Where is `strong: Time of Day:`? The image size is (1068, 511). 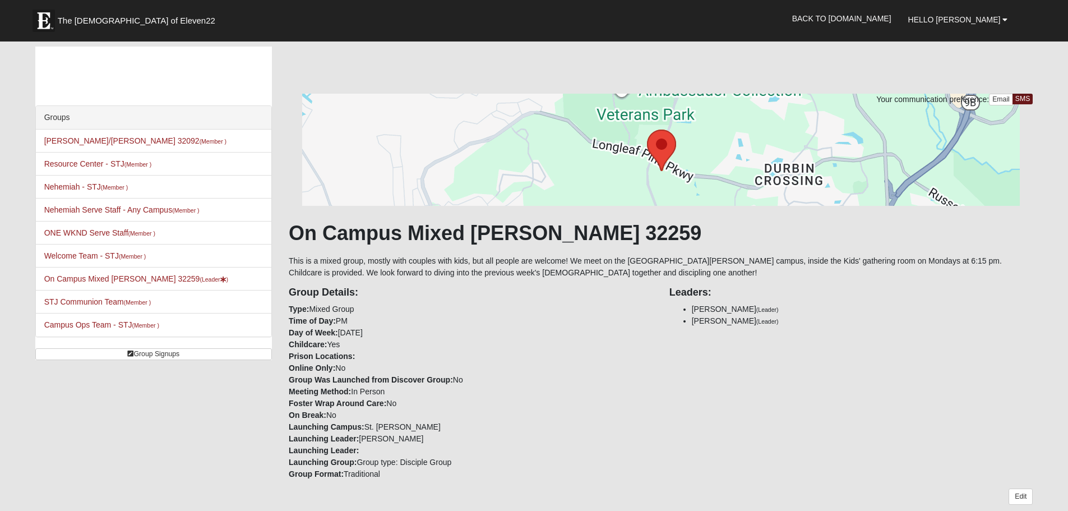 strong: Time of Day: is located at coordinates (312, 321).